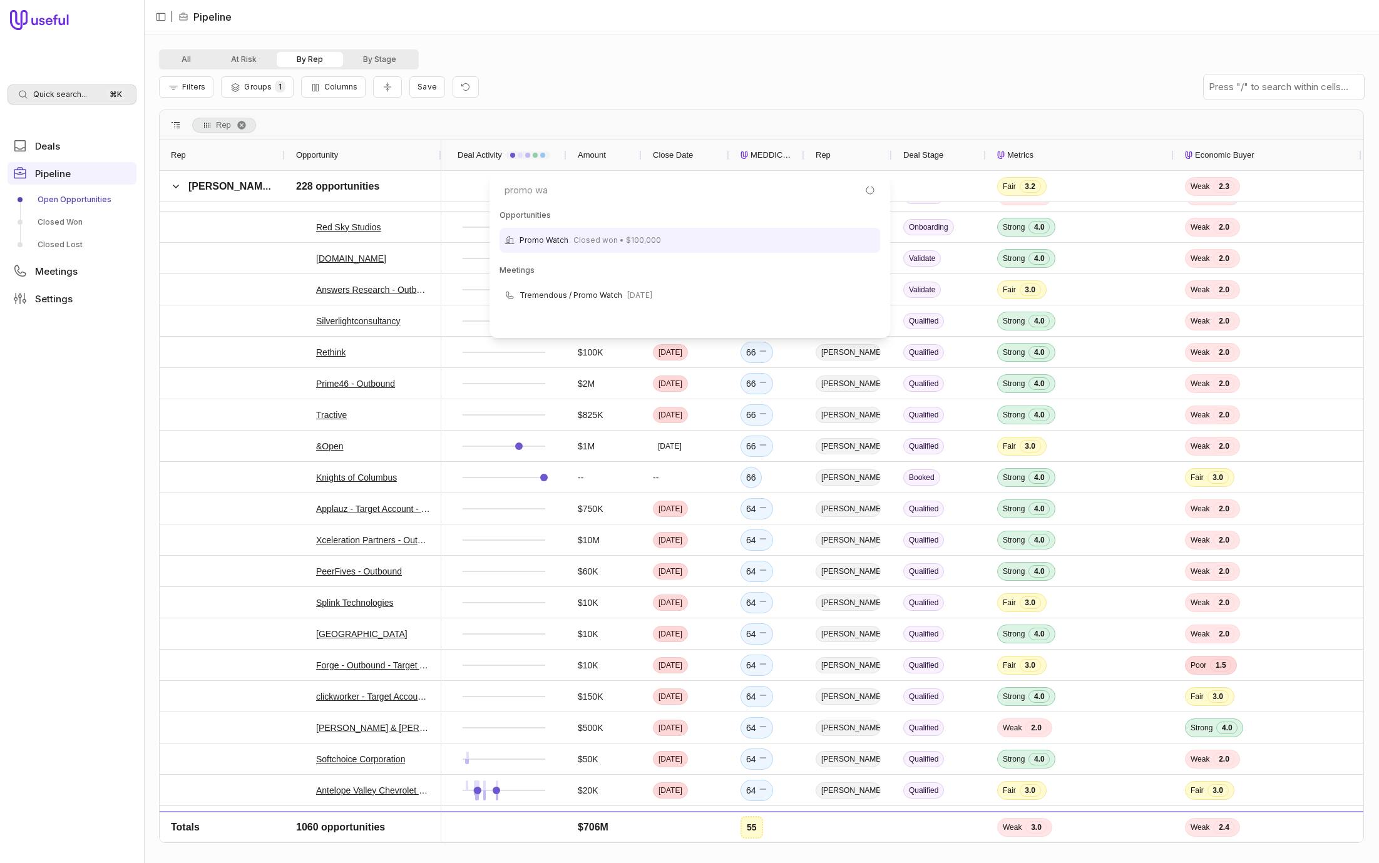 Image resolution: width=1379 pixels, height=863 pixels. What do you see at coordinates (544, 240) in the screenshot?
I see `span: Promo Watch` at bounding box center [544, 240].